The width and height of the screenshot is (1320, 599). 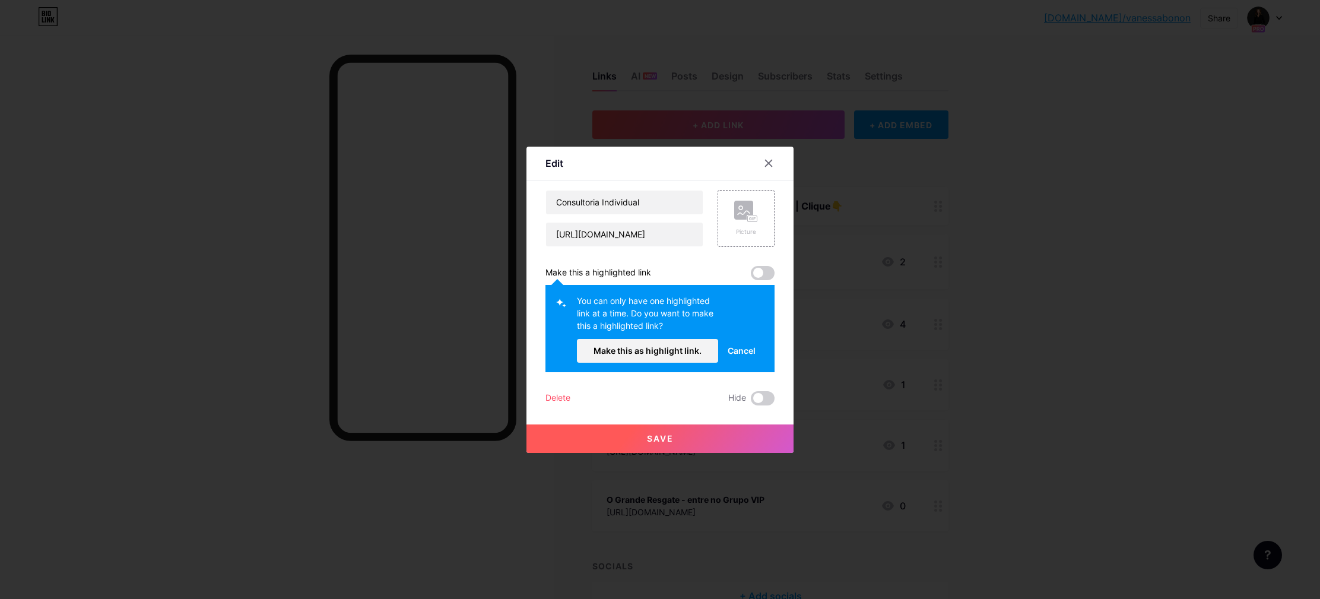 What do you see at coordinates (558, 398) in the screenshot?
I see `div: Delete` at bounding box center [558, 398].